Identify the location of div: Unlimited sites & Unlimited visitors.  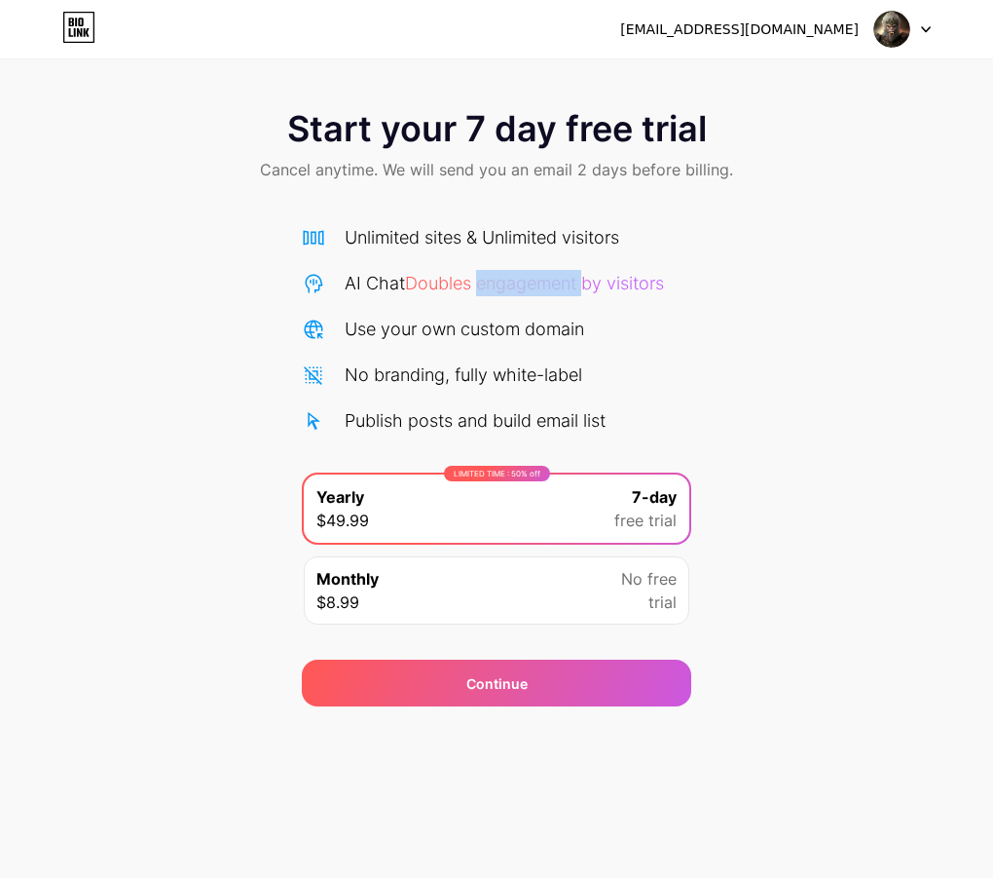
(482, 237).